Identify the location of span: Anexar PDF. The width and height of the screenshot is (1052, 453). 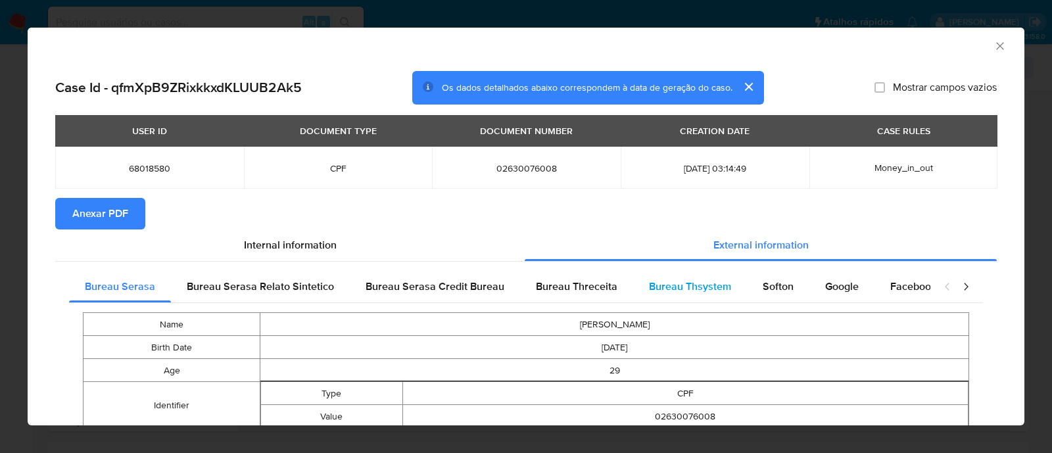
(100, 214).